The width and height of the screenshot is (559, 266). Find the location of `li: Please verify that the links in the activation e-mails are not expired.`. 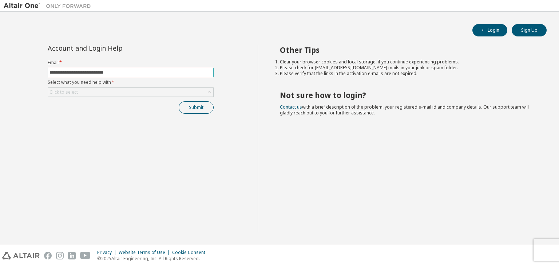

li: Please verify that the links in the activation e-mails are not expired. is located at coordinates (407, 74).